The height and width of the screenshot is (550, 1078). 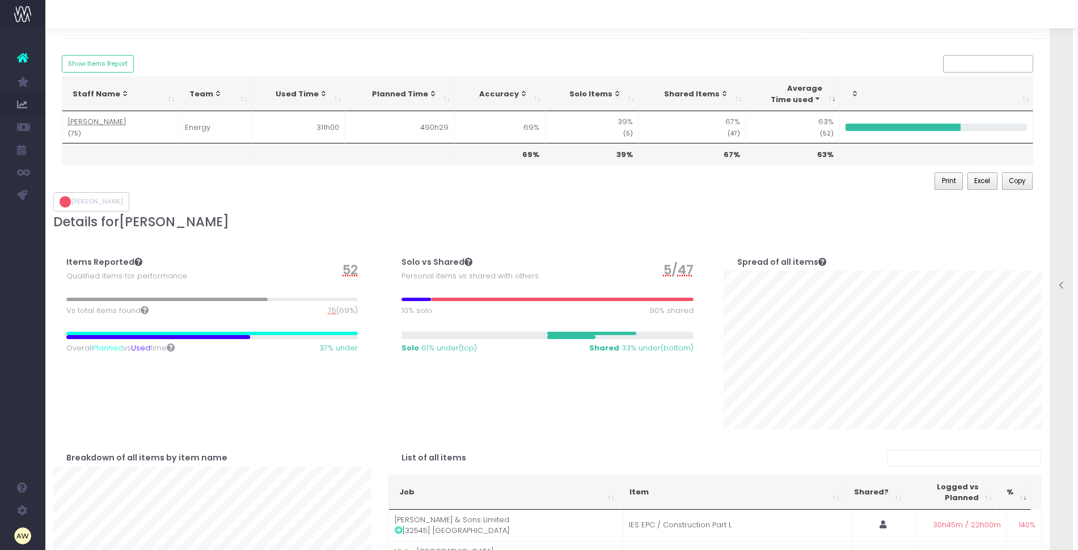 What do you see at coordinates (692, 127) in the screenshot?
I see `td: 67%` at bounding box center [692, 127].